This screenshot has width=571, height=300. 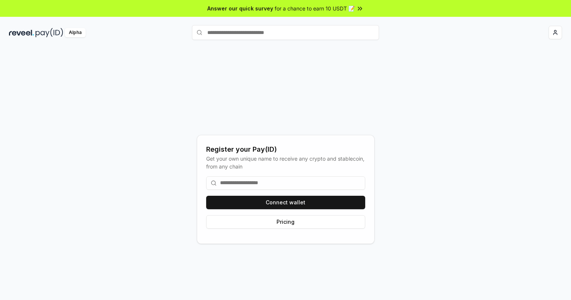 What do you see at coordinates (285, 203) in the screenshot?
I see `button: Connect wallet` at bounding box center [285, 203].